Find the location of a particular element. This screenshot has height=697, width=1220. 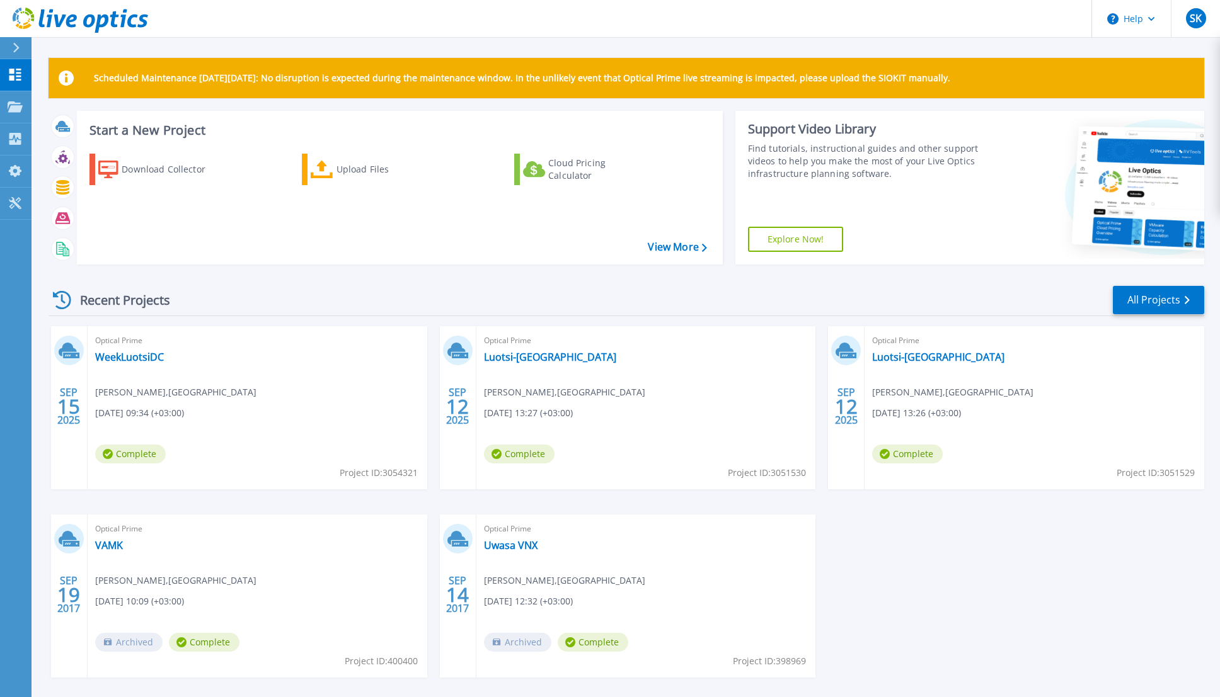

span: 15 is located at coordinates (69, 406).